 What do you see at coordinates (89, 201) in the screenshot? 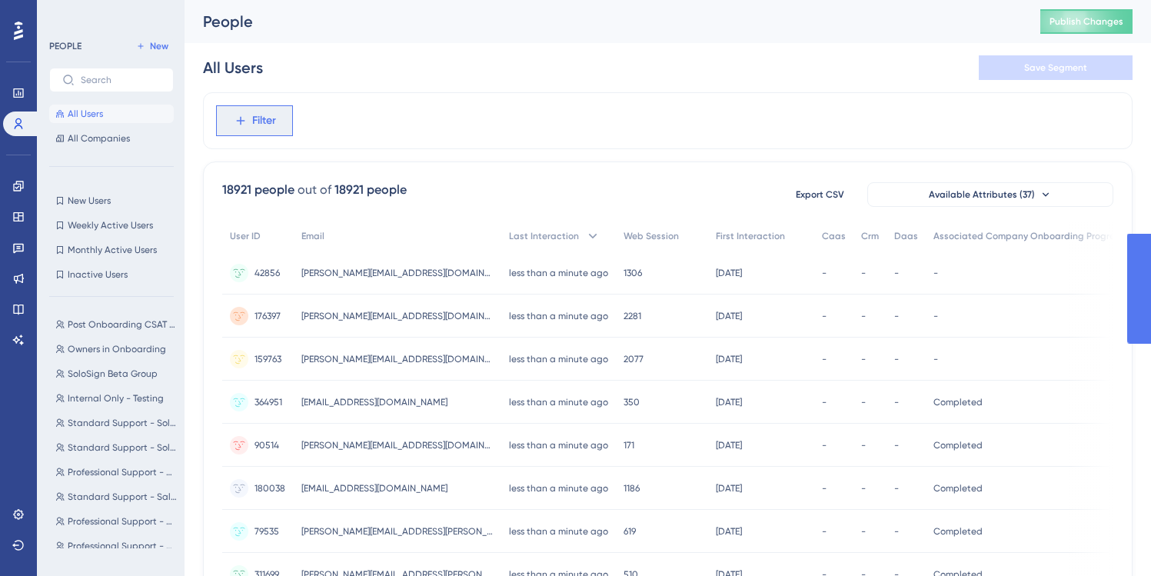
I see `span: New Users` at bounding box center [89, 201].